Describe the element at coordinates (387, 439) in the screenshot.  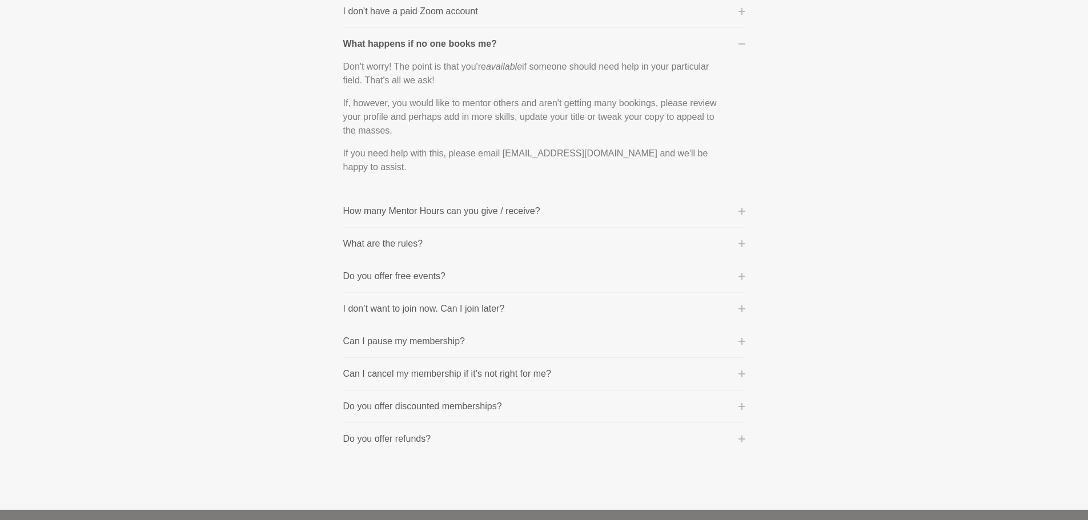
I see `p: Do you offer refunds?` at that location.